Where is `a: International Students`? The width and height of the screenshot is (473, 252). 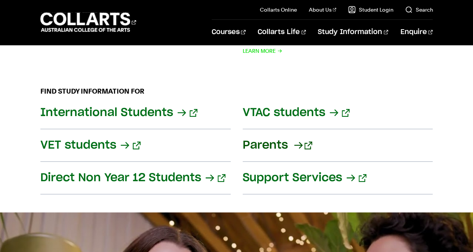 a: International Students is located at coordinates (135, 113).